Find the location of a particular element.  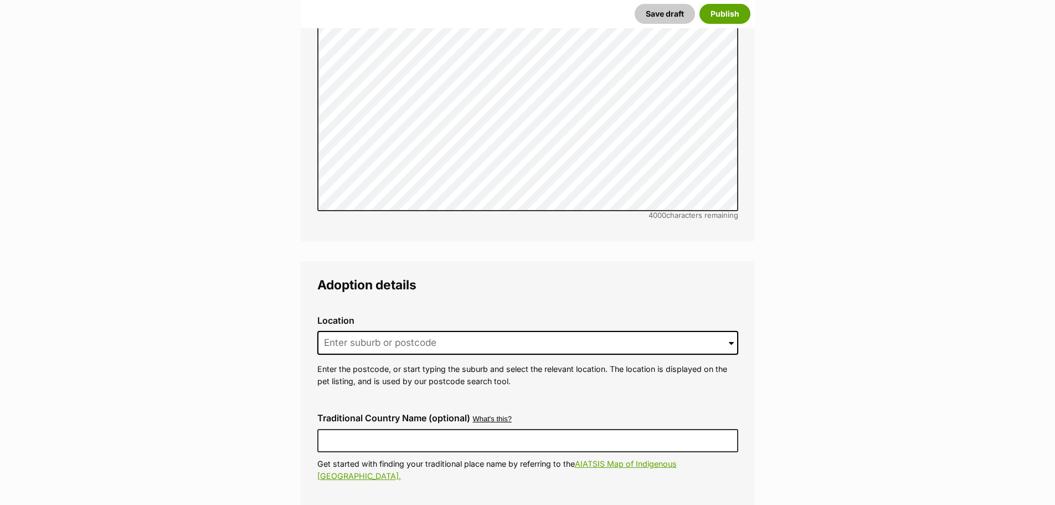

button: What's this? is located at coordinates (493, 419).